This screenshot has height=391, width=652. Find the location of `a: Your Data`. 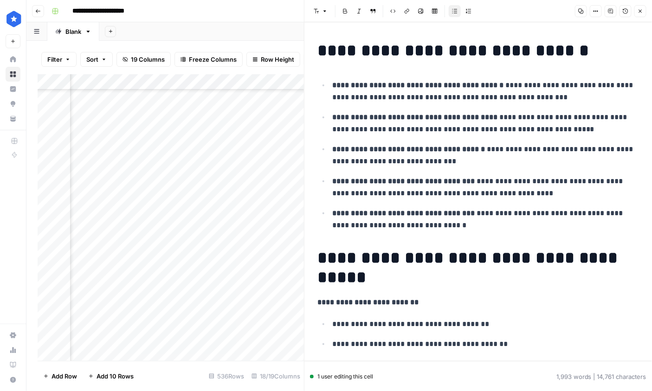

a: Your Data is located at coordinates (13, 119).